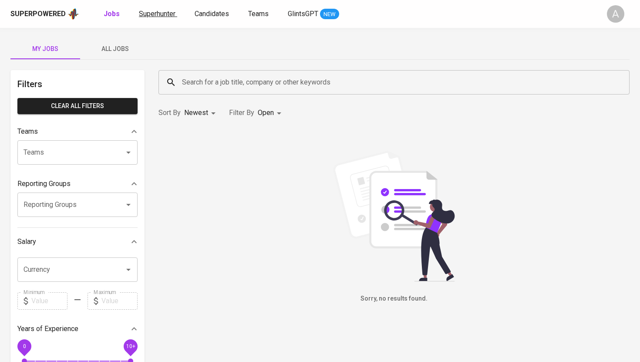 The image size is (640, 362). Describe the element at coordinates (212, 14) in the screenshot. I see `span: Candidates` at that location.